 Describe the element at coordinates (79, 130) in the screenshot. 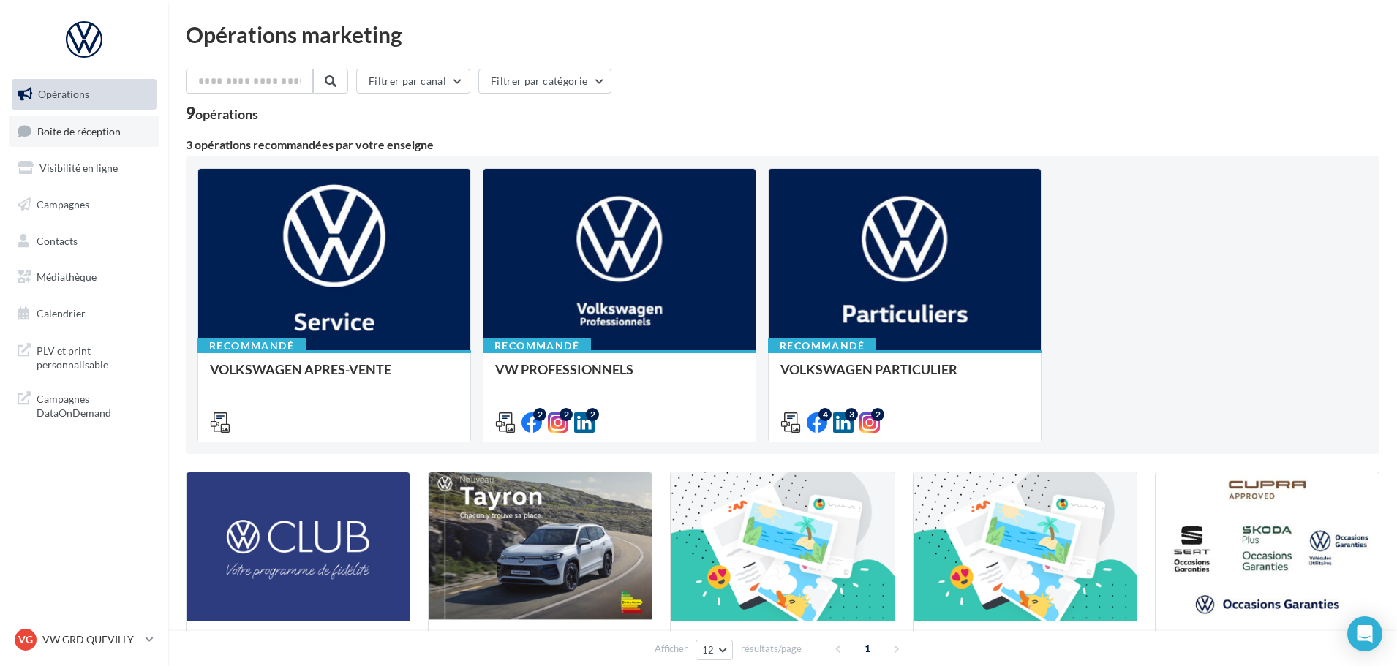

I see `span: Boîte de réception` at that location.